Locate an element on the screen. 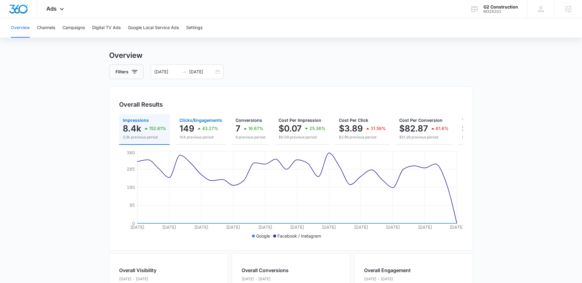 The width and height of the screenshot is (582, 283). p: 104 previous period is located at coordinates (201, 137).